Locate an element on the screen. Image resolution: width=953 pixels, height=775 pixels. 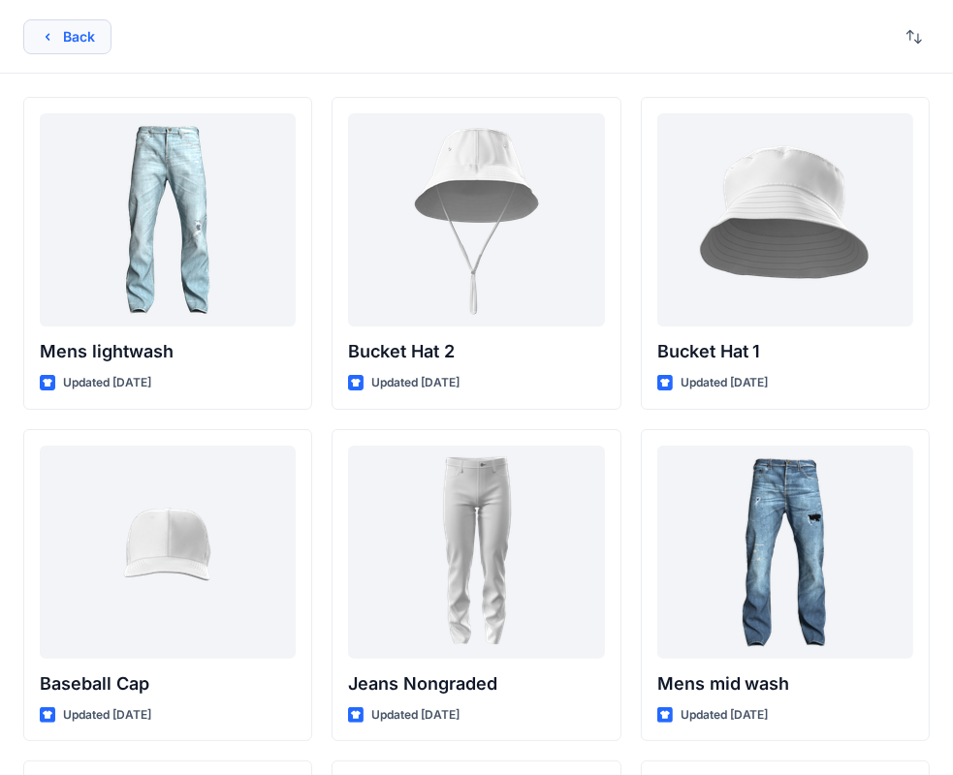
a: Bucket Hat 1 is located at coordinates (785, 220).